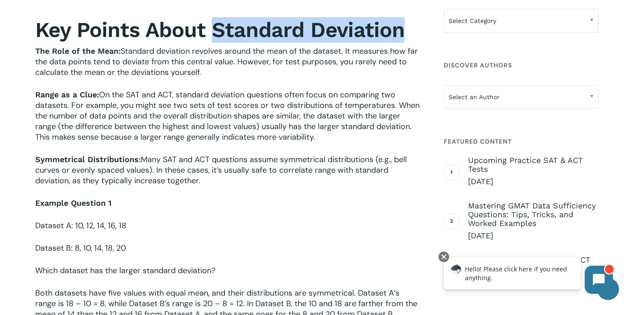  What do you see at coordinates (81, 248) in the screenshot?
I see `span: Dataset B: 8, 10, 14, 18, 20` at bounding box center [81, 248].